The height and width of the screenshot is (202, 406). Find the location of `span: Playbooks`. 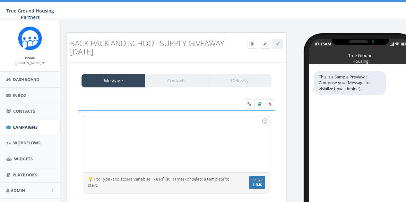

span: Playbooks is located at coordinates (25, 175).